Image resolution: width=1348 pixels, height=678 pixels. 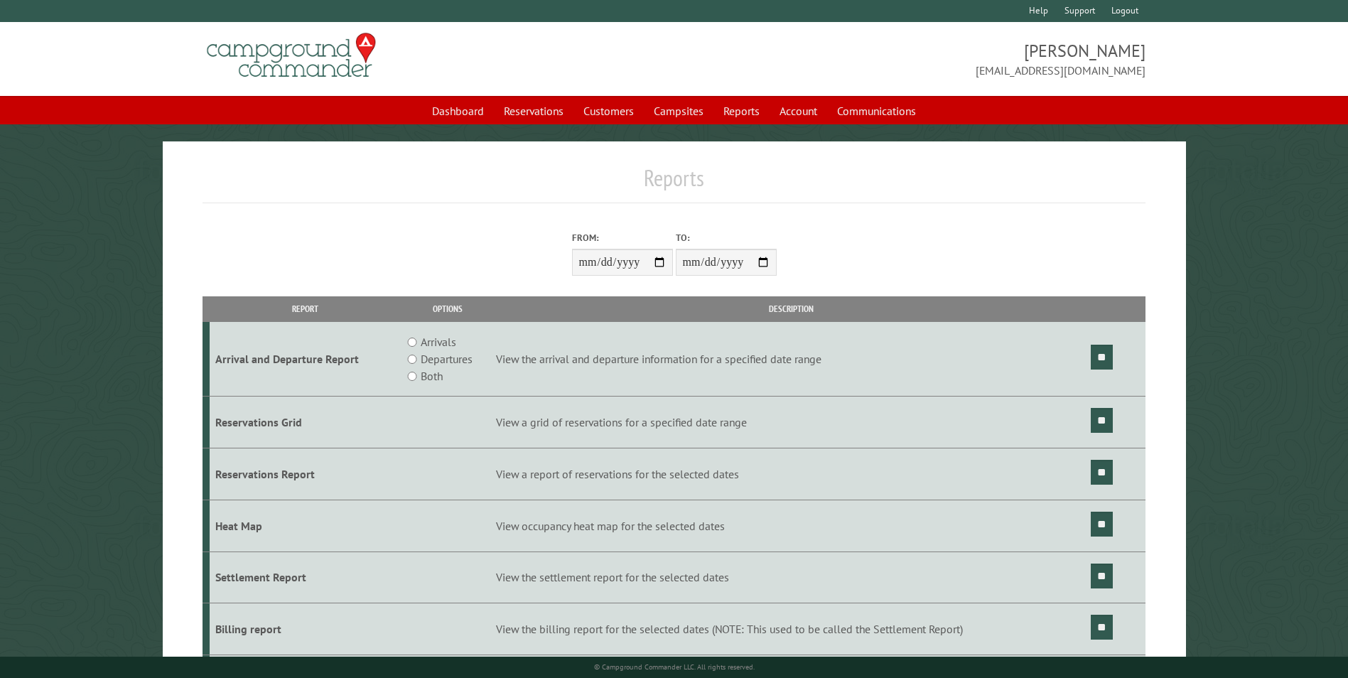 What do you see at coordinates (674, 666) in the screenshot?
I see `small: © Campground Commander LLC. All rights reserved.` at bounding box center [674, 666].